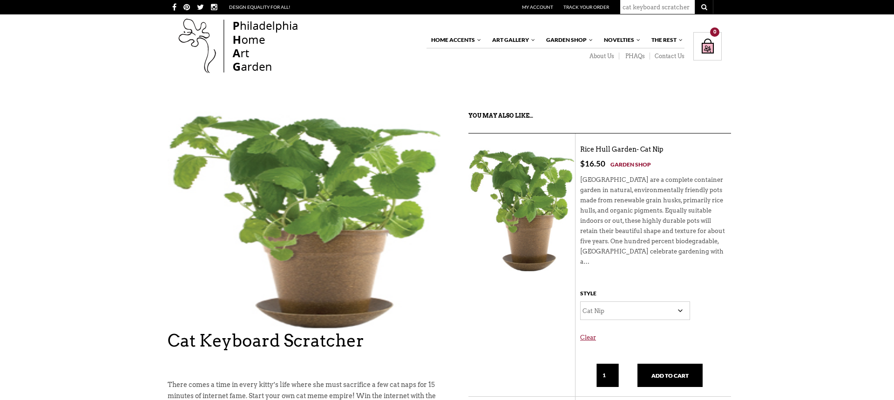  Describe the element at coordinates (665, 40) in the screenshot. I see `a: The Rest` at that location.